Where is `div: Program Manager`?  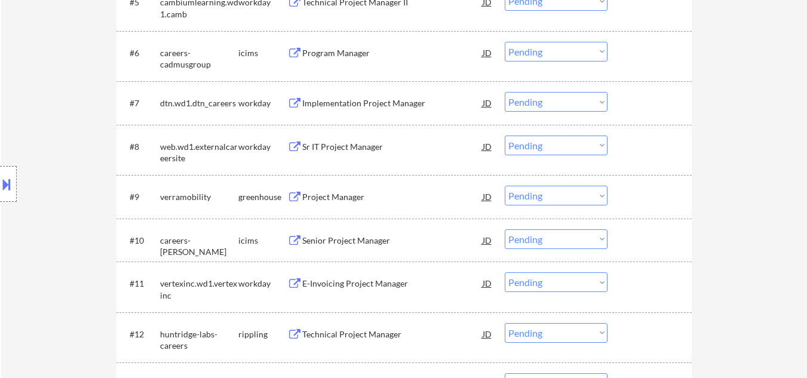
div: Program Manager is located at coordinates (393, 53).